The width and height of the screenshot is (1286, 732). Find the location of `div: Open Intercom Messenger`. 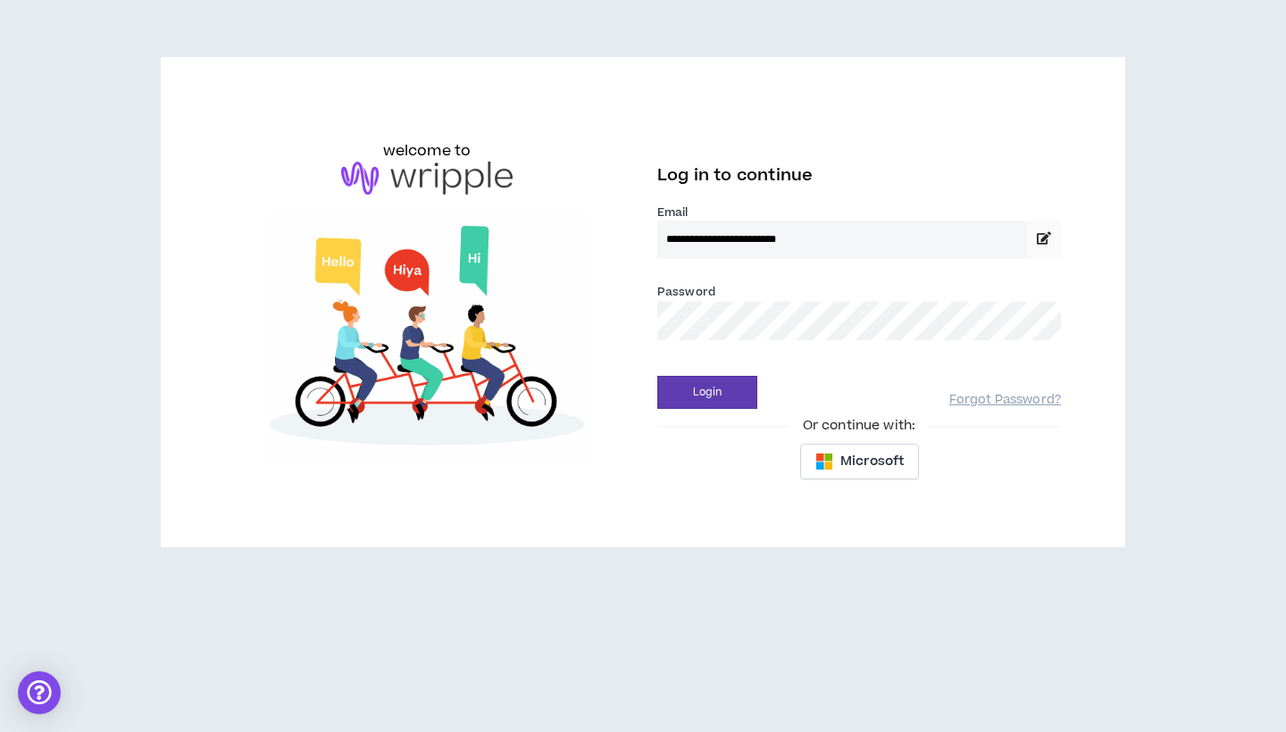

div: Open Intercom Messenger is located at coordinates (39, 693).